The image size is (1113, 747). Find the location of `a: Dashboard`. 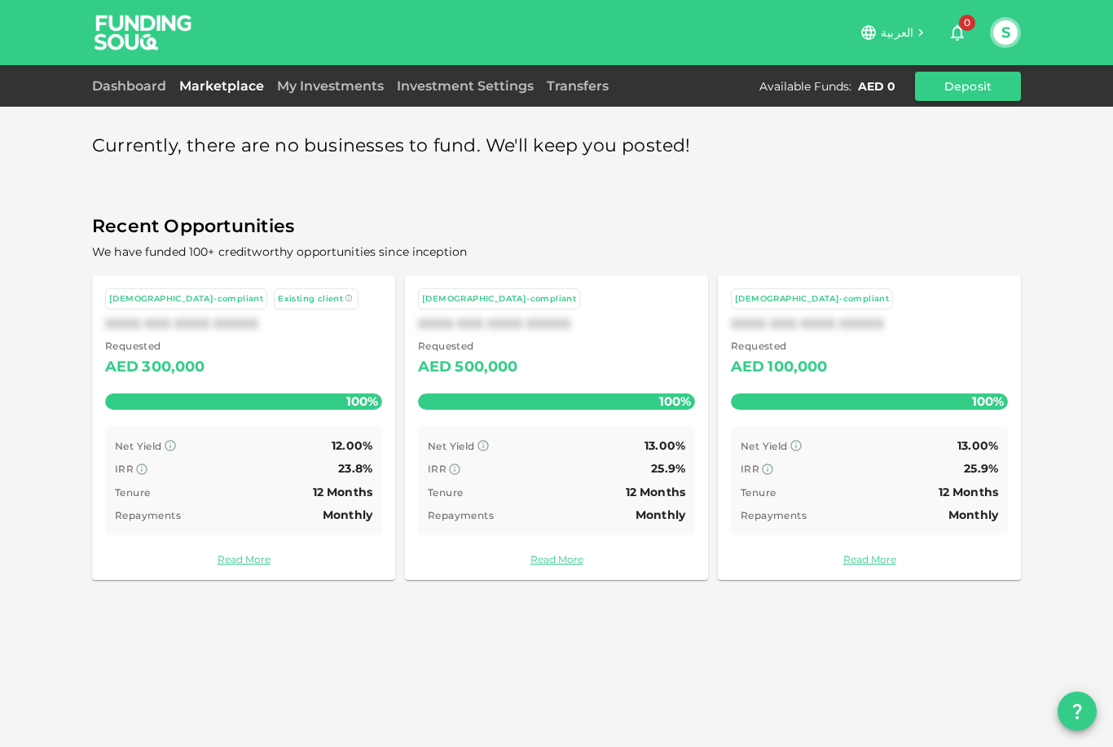

a: Dashboard is located at coordinates (132, 86).